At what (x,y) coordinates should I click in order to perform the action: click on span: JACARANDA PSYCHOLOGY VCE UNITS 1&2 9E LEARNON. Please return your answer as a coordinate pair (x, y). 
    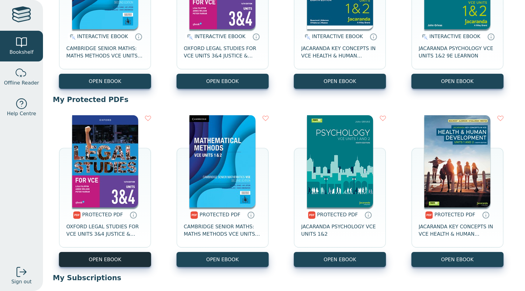
    Looking at the image, I should click on (457, 52).